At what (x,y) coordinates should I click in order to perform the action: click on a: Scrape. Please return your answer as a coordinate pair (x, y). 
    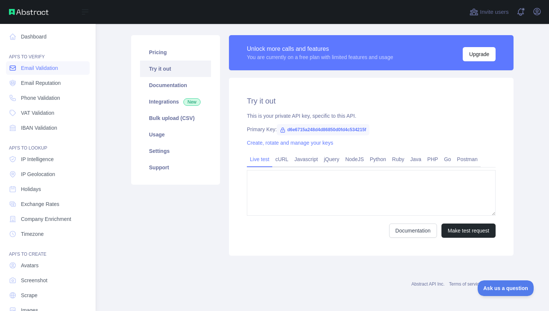
    Looking at the image, I should click on (48, 295).